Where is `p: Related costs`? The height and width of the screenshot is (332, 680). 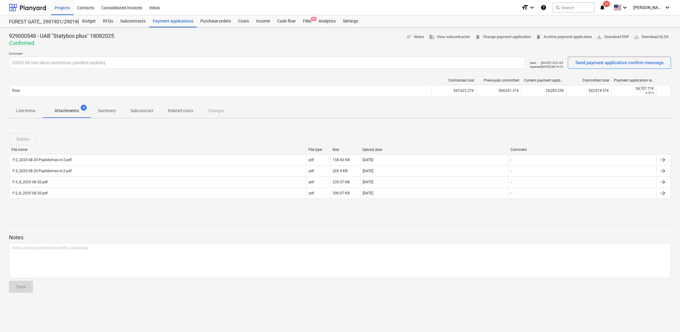 p: Related costs is located at coordinates (181, 111).